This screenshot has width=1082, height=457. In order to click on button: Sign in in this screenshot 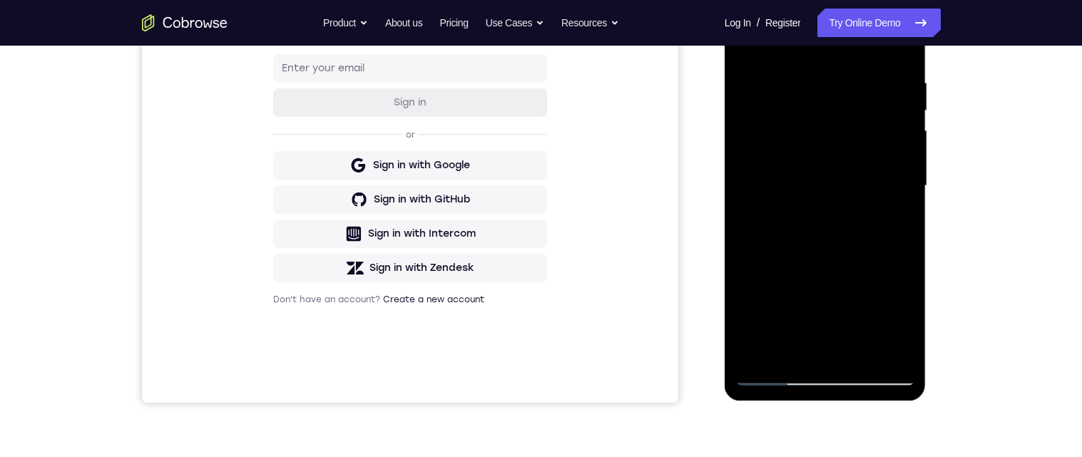, I will do `click(268, 178)`.